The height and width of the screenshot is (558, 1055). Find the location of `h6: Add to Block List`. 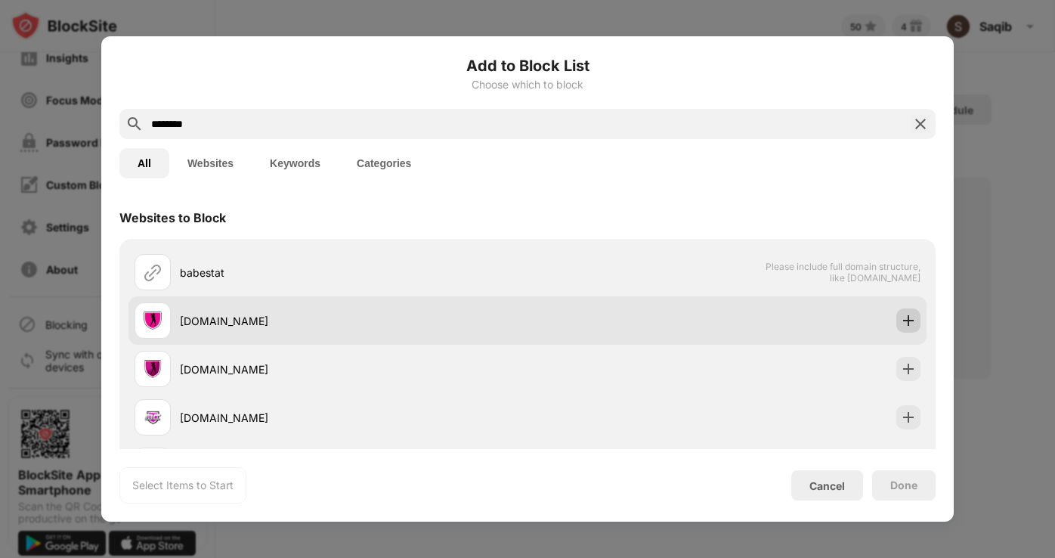

h6: Add to Block List is located at coordinates (528, 66).